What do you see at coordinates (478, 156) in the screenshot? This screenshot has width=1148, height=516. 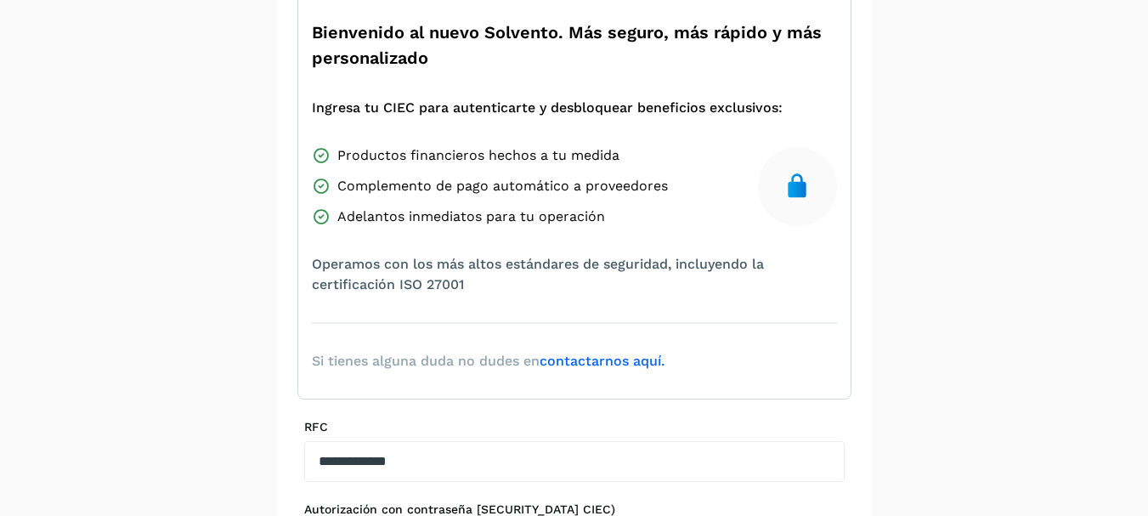 I see `span: Productos financieros hechos a tu medida` at bounding box center [478, 156].